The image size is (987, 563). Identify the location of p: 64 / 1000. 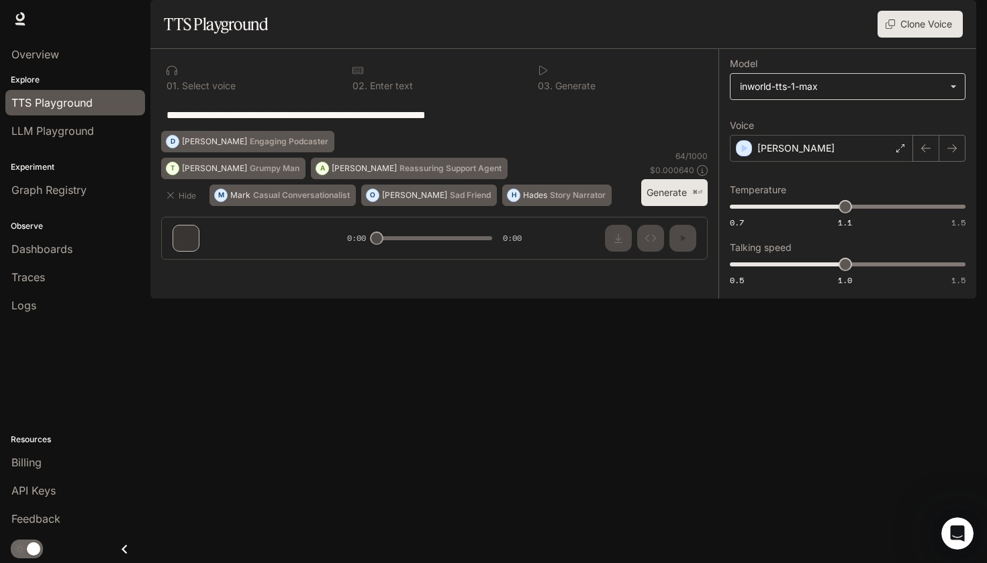
(691, 156).